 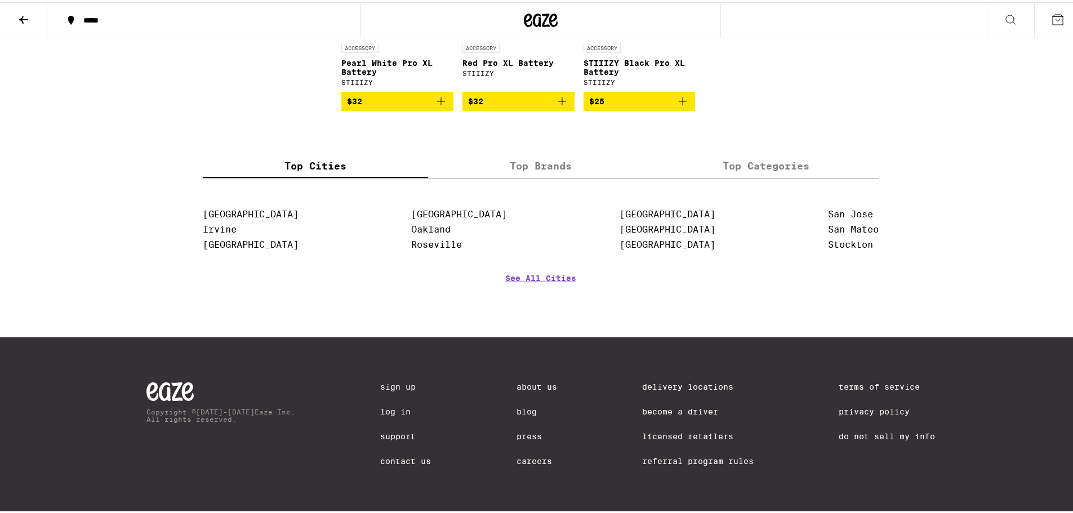 What do you see at coordinates (537, 434) in the screenshot?
I see `a: Press` at bounding box center [537, 434].